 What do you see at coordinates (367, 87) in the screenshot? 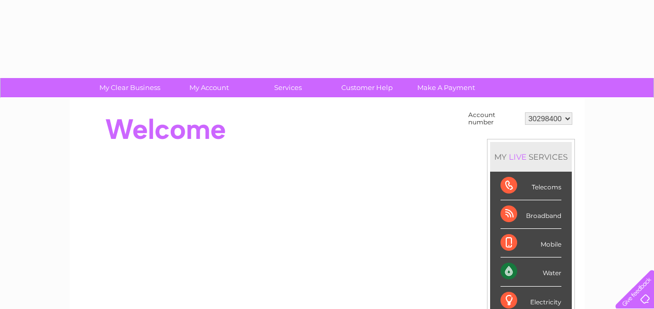
I see `a: Customer Help` at bounding box center [367, 87].